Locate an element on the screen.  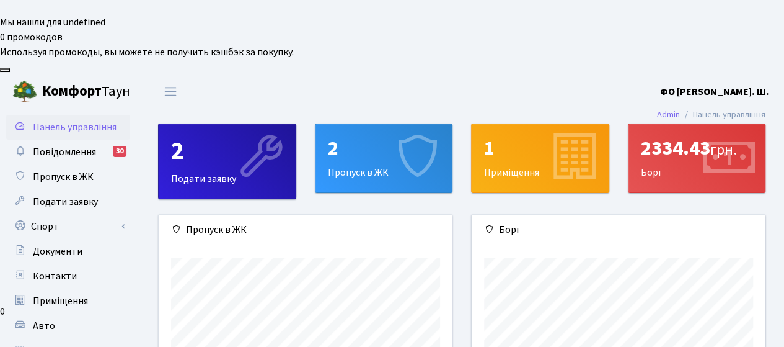
div: Приміщення is located at coordinates (540, 158).